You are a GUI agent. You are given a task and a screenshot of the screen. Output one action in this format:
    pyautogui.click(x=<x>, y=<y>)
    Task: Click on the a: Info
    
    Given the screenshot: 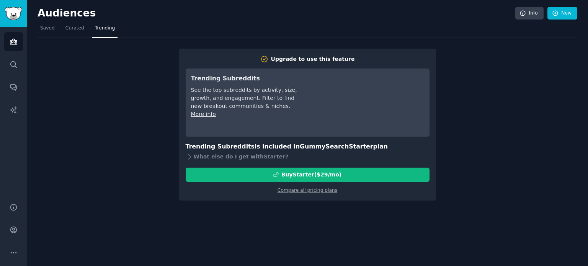 What is the action you would take?
    pyautogui.click(x=529, y=13)
    